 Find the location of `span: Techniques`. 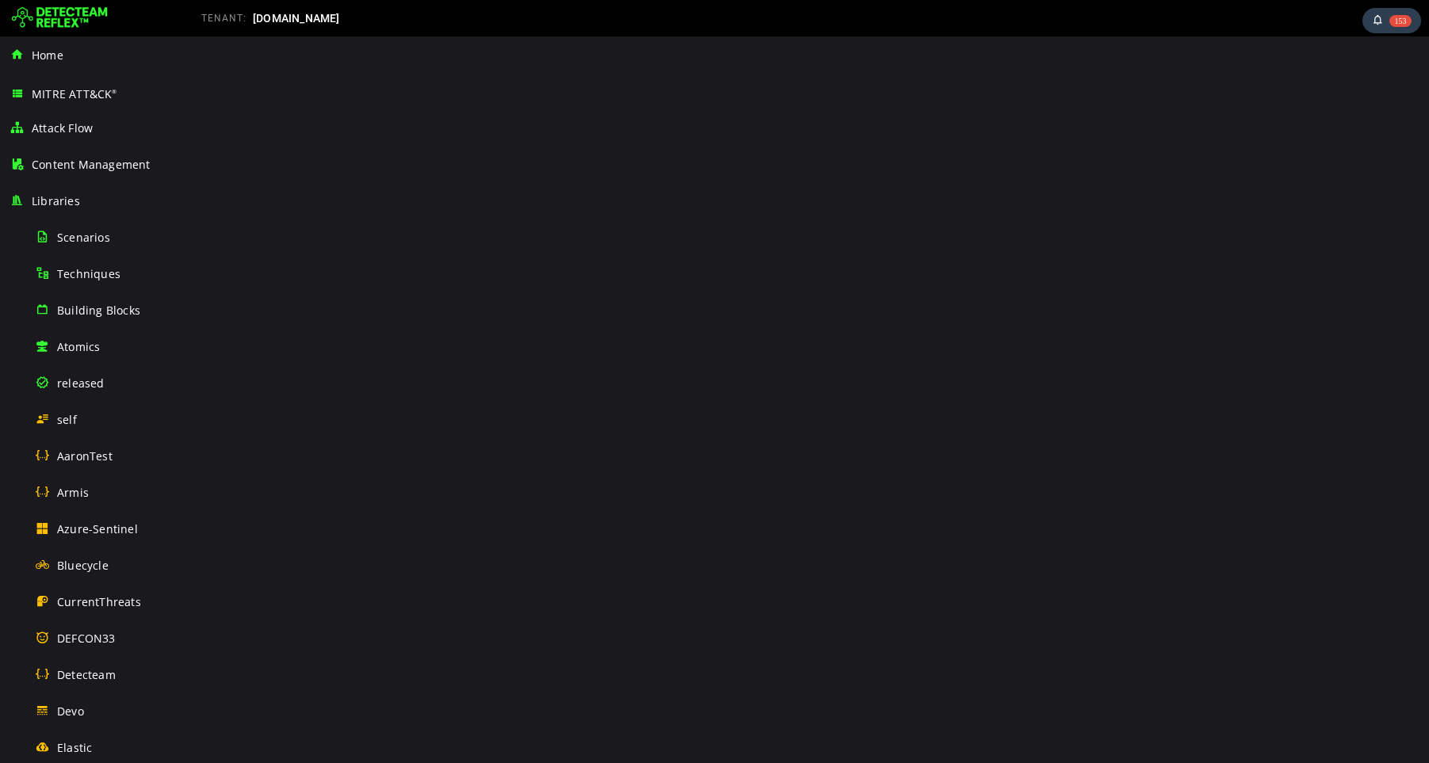

span: Techniques is located at coordinates (89, 274).